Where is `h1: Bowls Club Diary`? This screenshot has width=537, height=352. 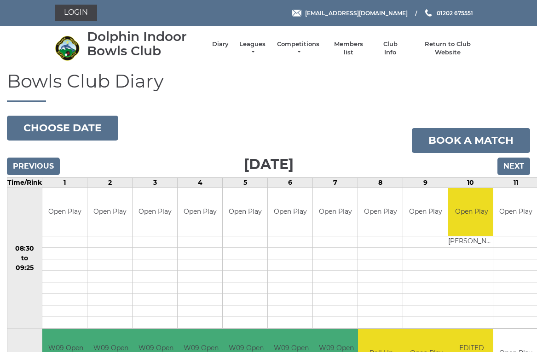 h1: Bowls Club Diary is located at coordinates (268, 86).